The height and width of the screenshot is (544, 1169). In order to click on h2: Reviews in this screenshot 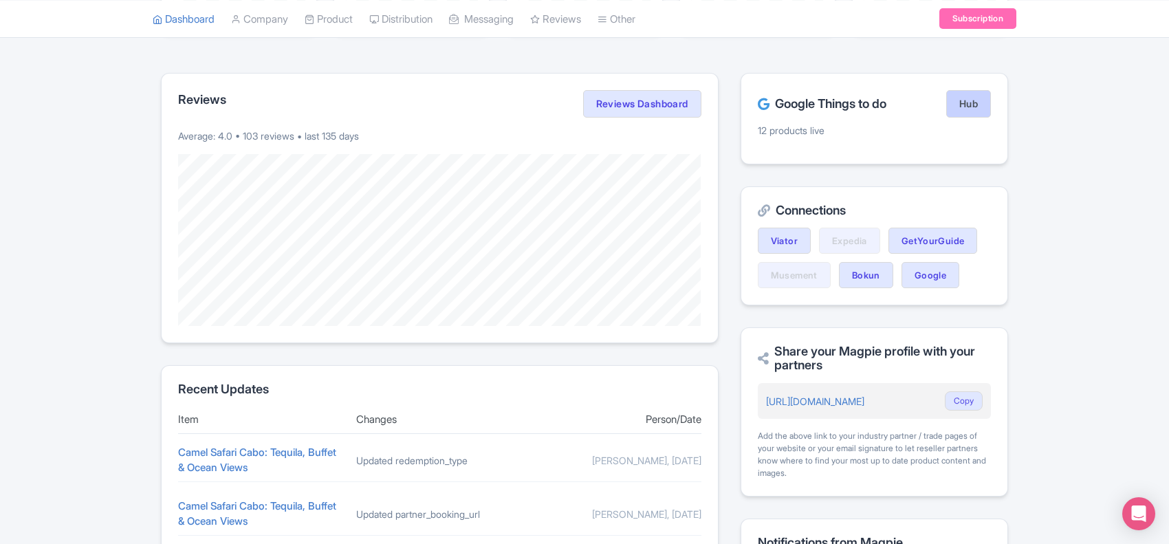, I will do `click(202, 100)`.